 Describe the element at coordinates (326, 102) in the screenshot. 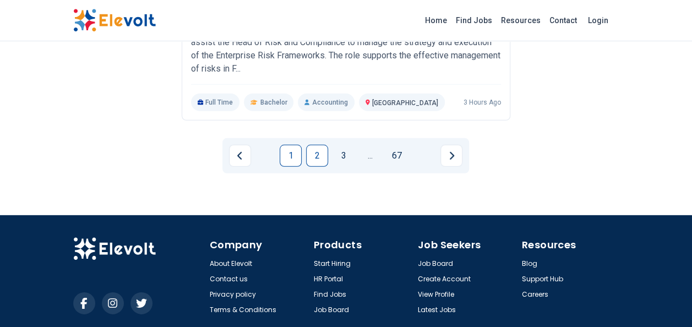

I see `p: Accounting` at that location.